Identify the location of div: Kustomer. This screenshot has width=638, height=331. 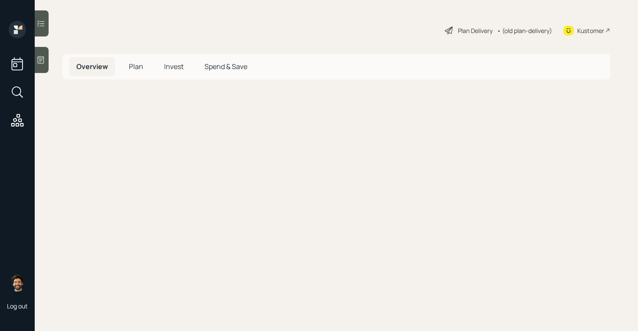
(591, 30).